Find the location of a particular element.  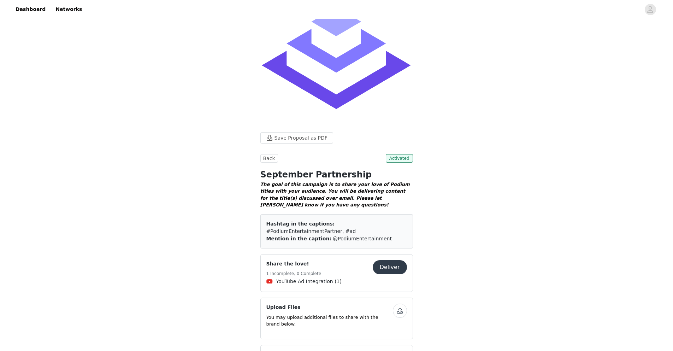

h5: 1 Incomplete, 0 Complete is located at coordinates (294, 273).